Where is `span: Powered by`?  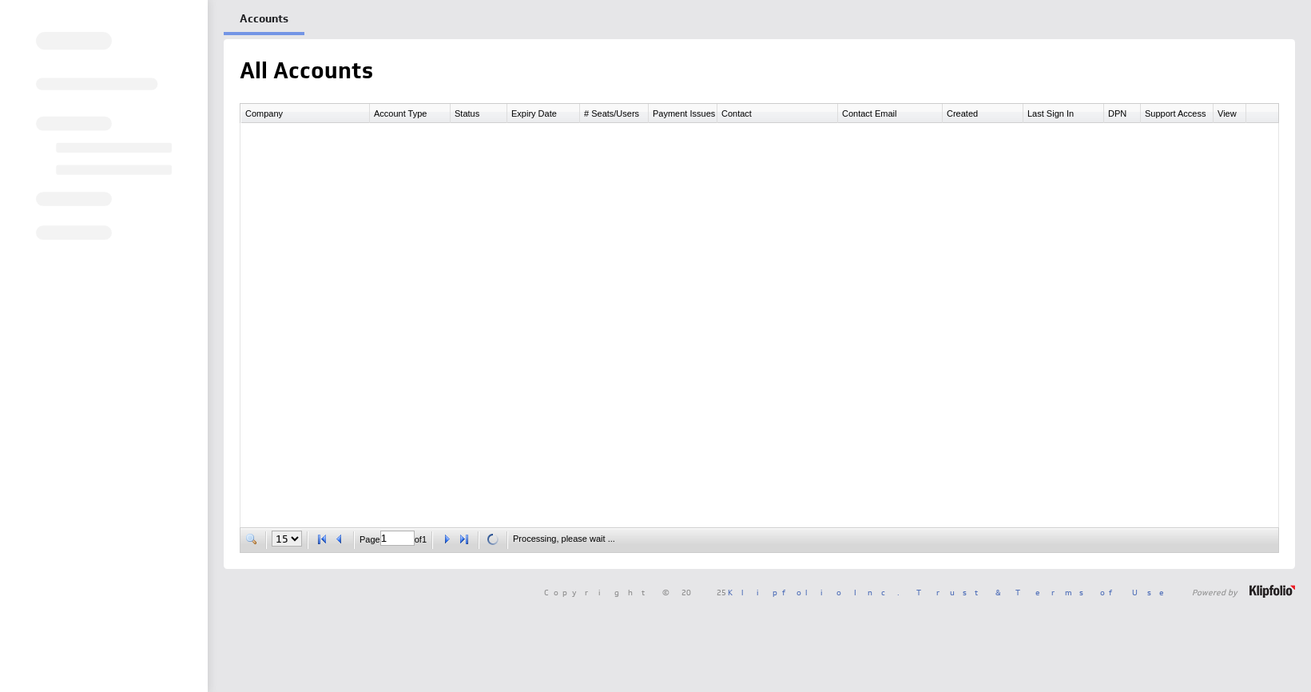
span: Powered by is located at coordinates (1214, 592).